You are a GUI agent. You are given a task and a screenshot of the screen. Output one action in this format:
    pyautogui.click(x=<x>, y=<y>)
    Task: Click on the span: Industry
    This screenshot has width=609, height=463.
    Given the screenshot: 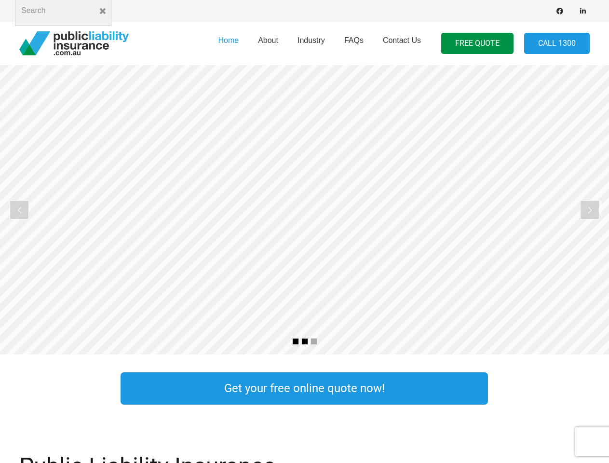 What is the action you would take?
    pyautogui.click(x=311, y=40)
    